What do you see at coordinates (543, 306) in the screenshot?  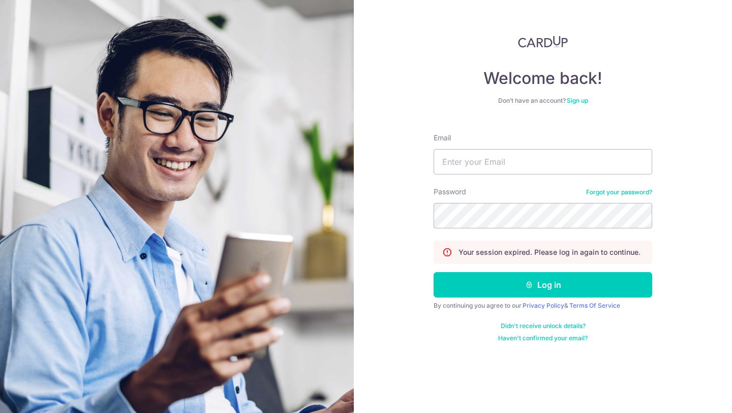 I see `div: By continuing you agree to our &` at bounding box center [543, 306].